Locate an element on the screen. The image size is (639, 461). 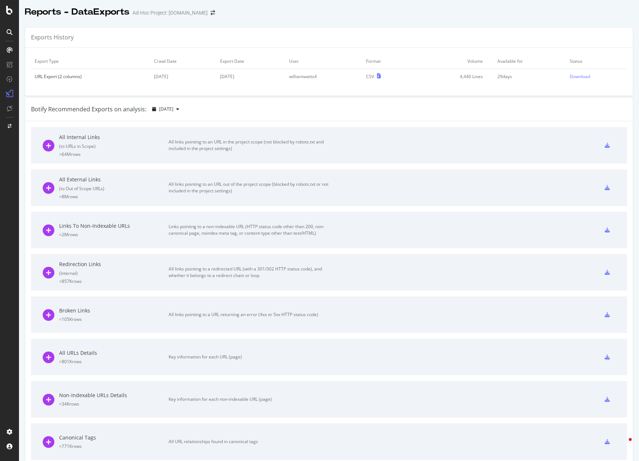
div: ( to URLs in Scope ) is located at coordinates (114, 146).